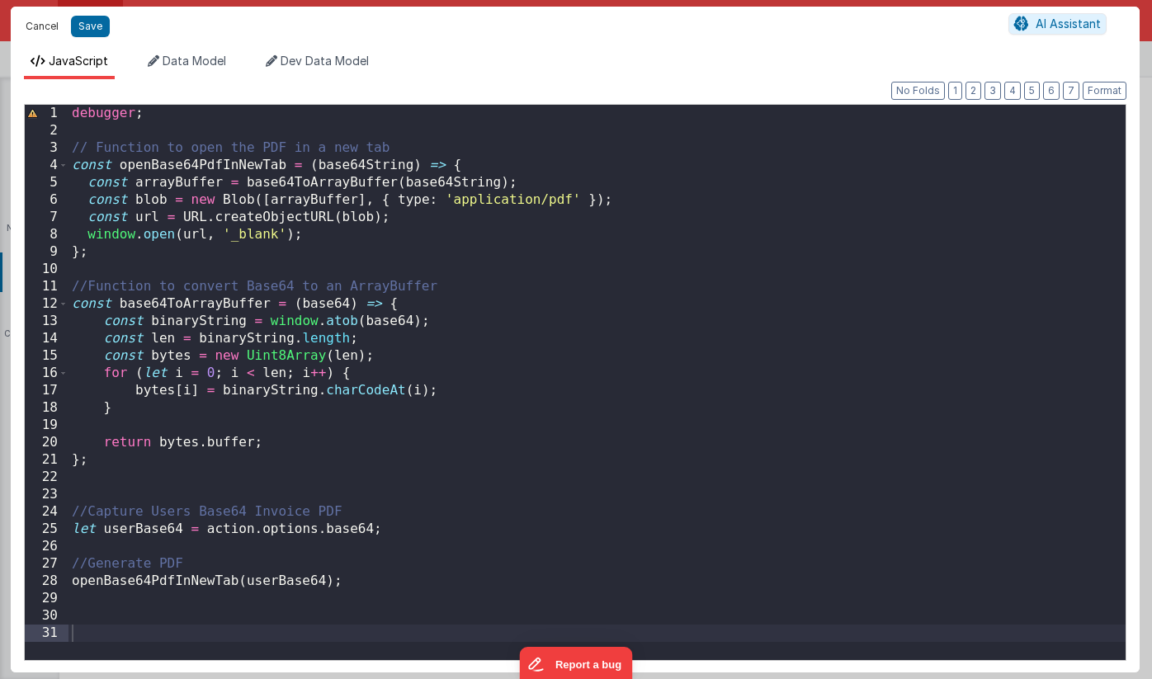 The image size is (1152, 679). Describe the element at coordinates (973, 91) in the screenshot. I see `button: 2` at that location.